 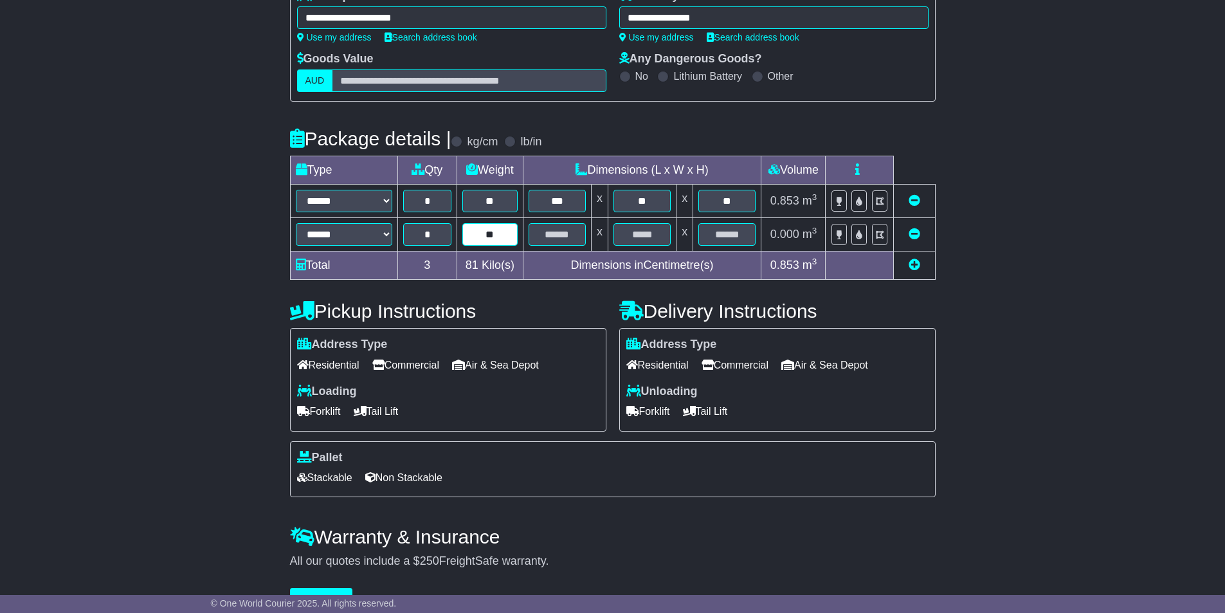 I want to click on td: Dimensions (L x W x H), so click(x=642, y=170).